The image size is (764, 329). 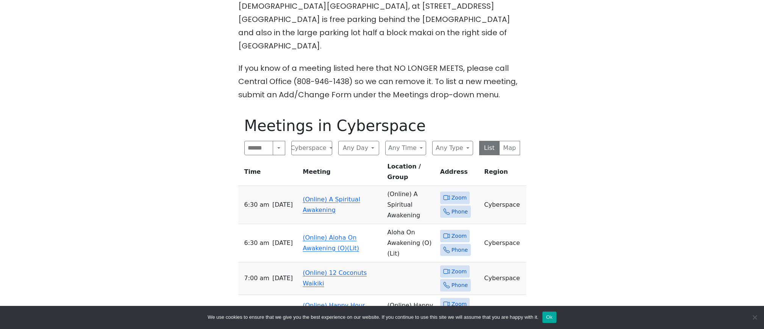 I want to click on a: (Online) A Spiritual Awakening, so click(x=331, y=204).